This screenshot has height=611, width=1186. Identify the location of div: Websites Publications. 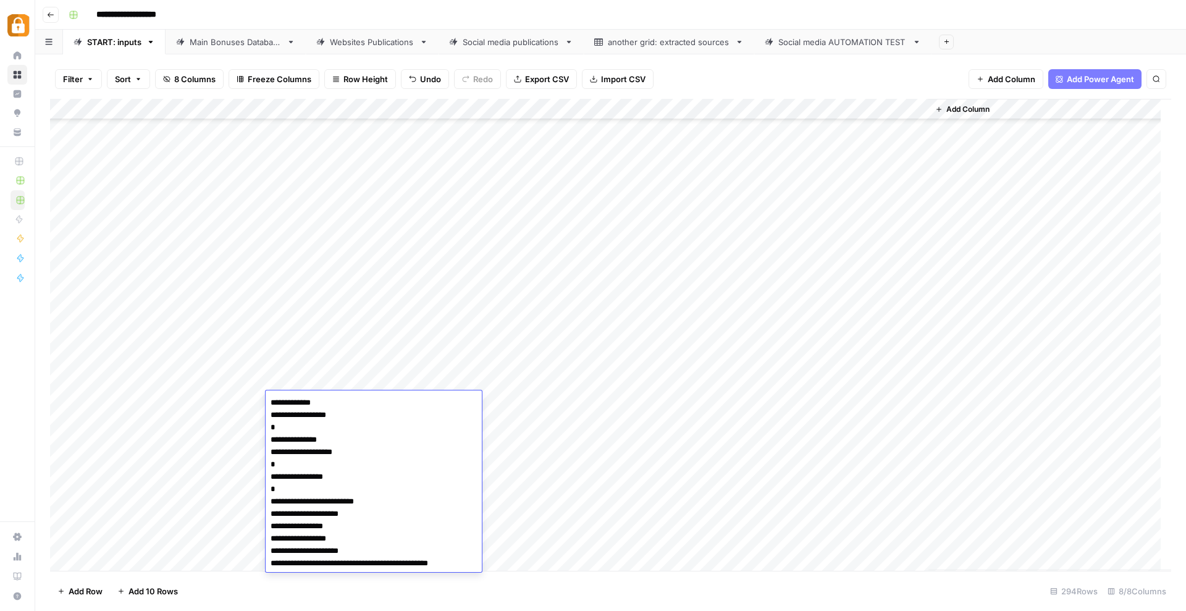
(372, 42).